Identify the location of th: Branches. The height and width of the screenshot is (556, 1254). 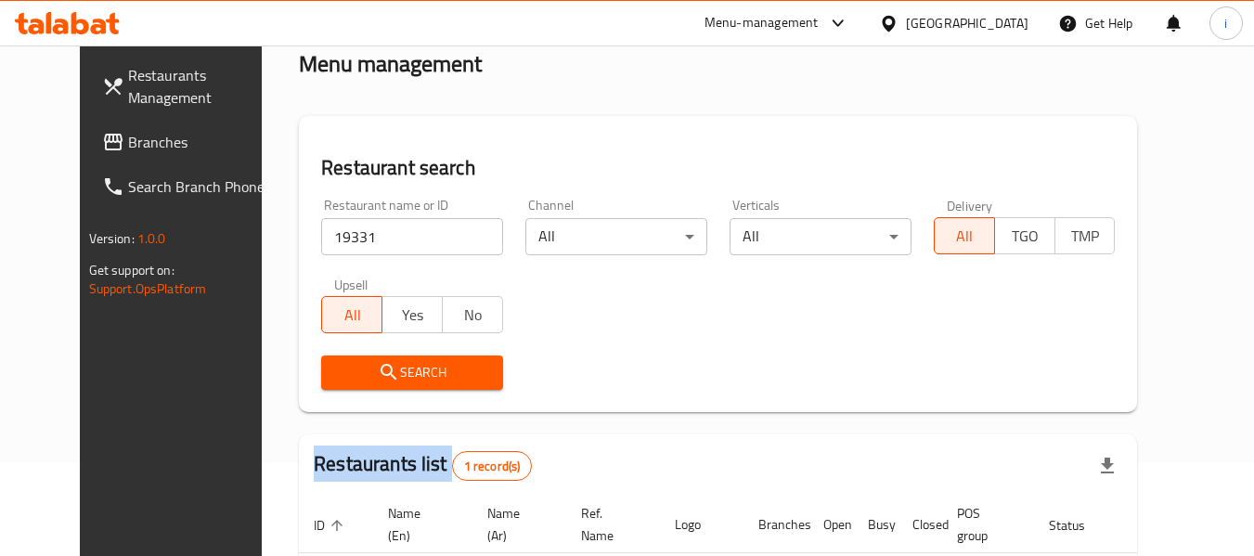
(776, 524).